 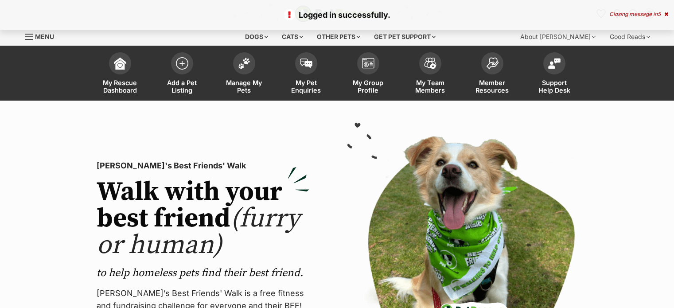 What do you see at coordinates (492, 86) in the screenshot?
I see `span: Member Resources` at bounding box center [492, 86].